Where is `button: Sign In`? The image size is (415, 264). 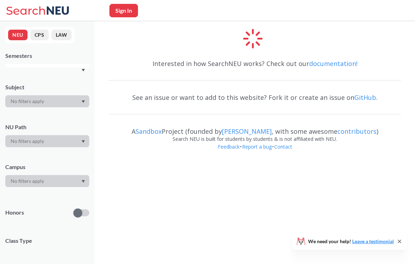
button: Sign In is located at coordinates (123, 11).